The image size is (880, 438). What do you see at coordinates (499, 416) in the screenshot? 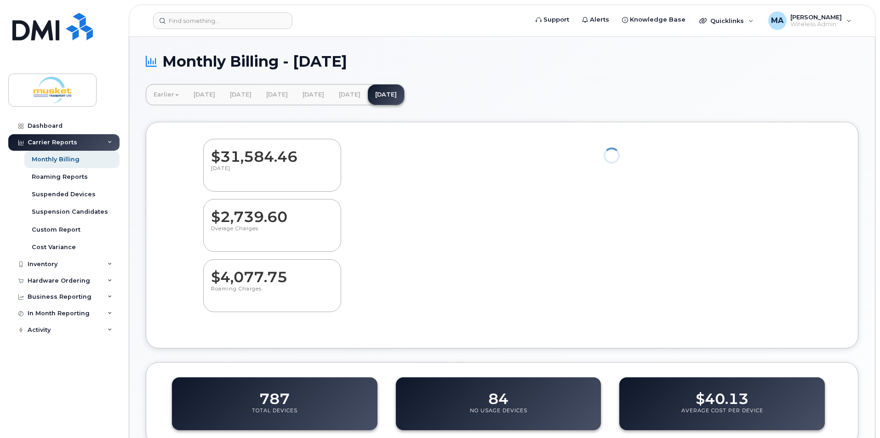
I see `p: No Usage Devices` at bounding box center [499, 416].